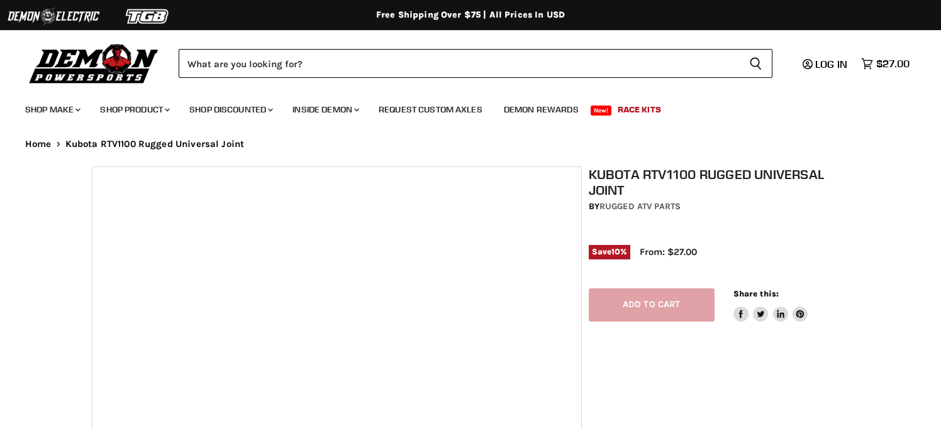 The height and width of the screenshot is (429, 941). What do you see at coordinates (639, 206) in the screenshot?
I see `a: Rugged ATV Parts` at bounding box center [639, 206].